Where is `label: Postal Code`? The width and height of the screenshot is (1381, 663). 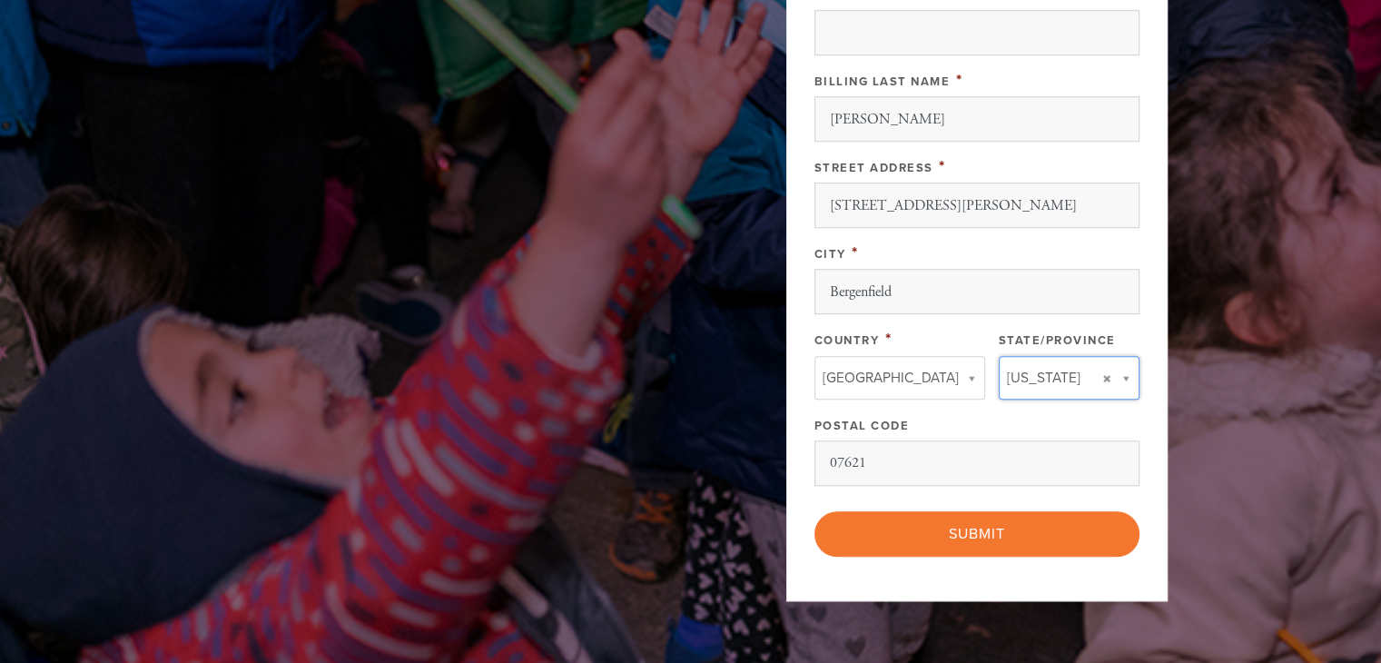 label: Postal Code is located at coordinates (862, 426).